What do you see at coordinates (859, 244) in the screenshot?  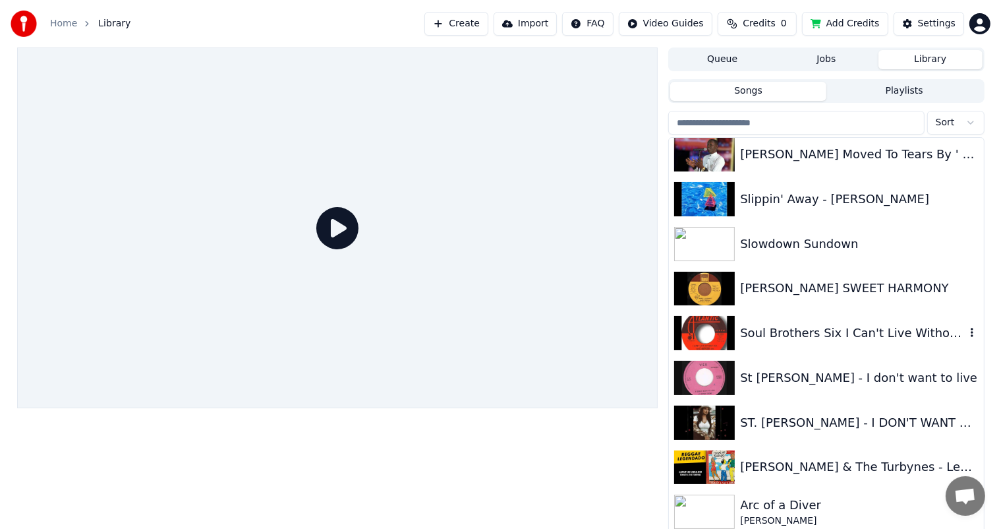 I see `div: Slowdown Sundown` at bounding box center [859, 244].